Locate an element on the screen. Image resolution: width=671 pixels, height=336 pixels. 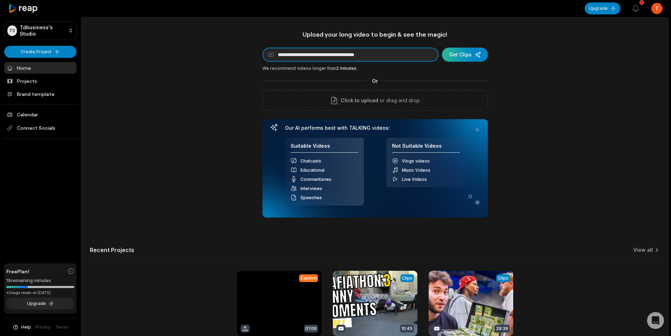
button: Get Clips is located at coordinates (465, 55).